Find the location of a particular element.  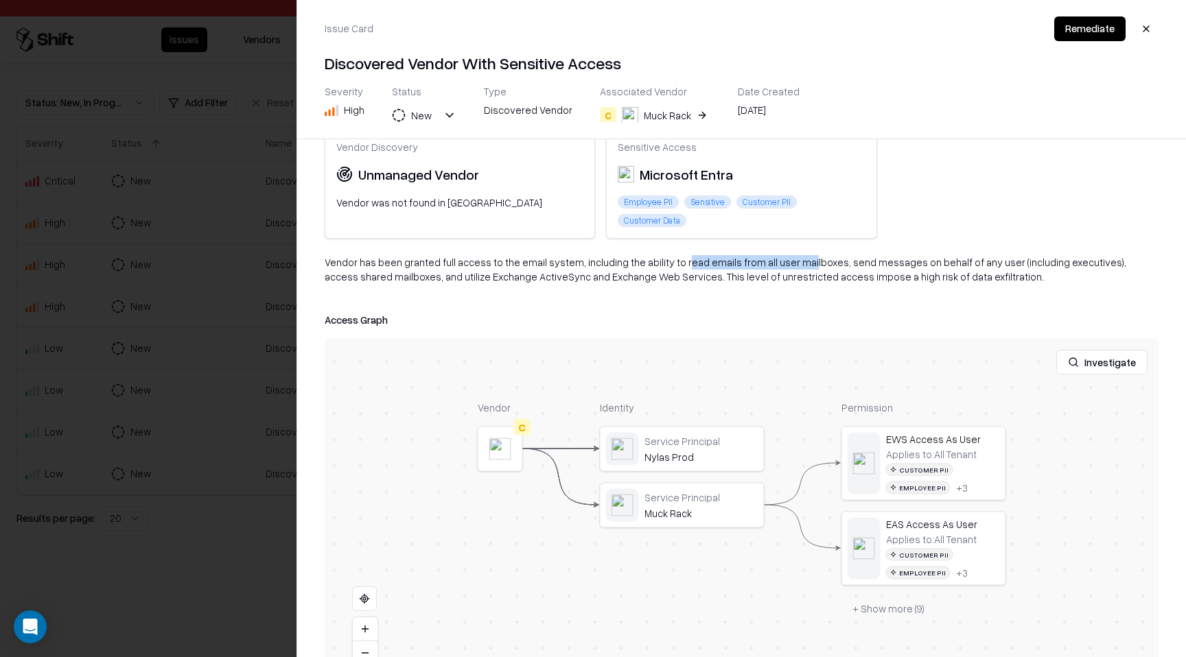

div: EAS Access As User is located at coordinates (943, 524).